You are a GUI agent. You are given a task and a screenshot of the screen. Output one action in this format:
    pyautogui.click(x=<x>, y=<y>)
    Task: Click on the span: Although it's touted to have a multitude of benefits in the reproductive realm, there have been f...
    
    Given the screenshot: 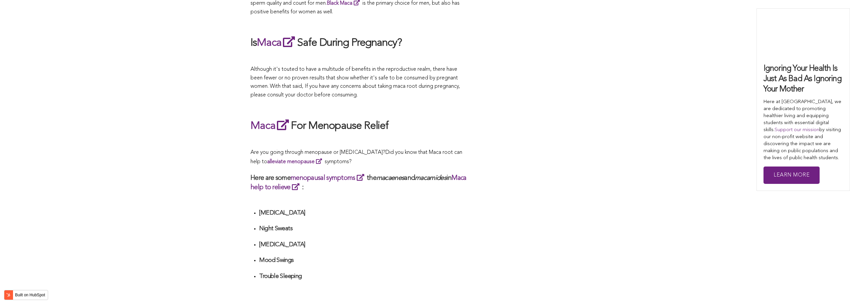 What is the action you would take?
    pyautogui.click(x=355, y=82)
    